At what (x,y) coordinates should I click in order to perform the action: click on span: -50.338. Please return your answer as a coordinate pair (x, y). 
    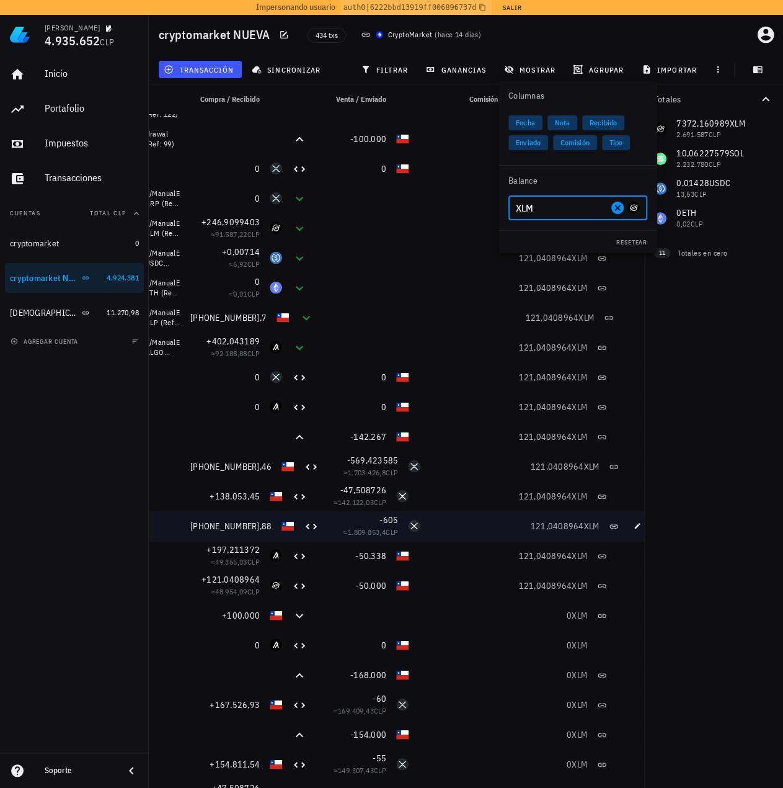
    Looking at the image, I should click on (371, 556).